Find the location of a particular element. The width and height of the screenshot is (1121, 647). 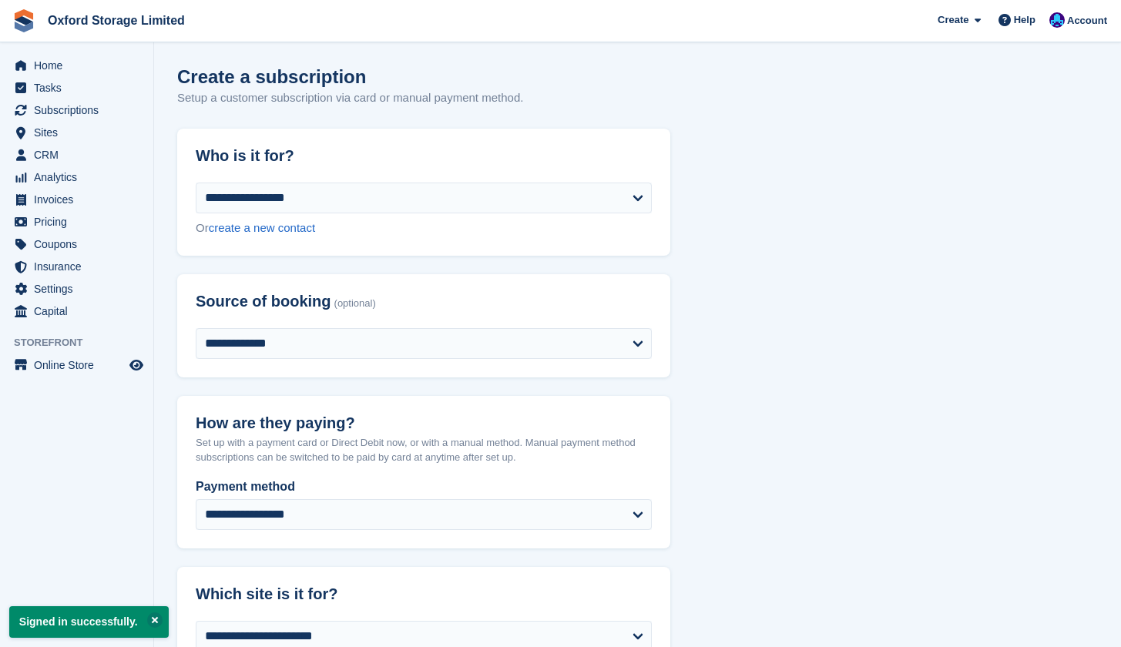

p: Set up with a payment card or Direct Debit now, or with a manual method. Manual payment method su... is located at coordinates (424, 450).